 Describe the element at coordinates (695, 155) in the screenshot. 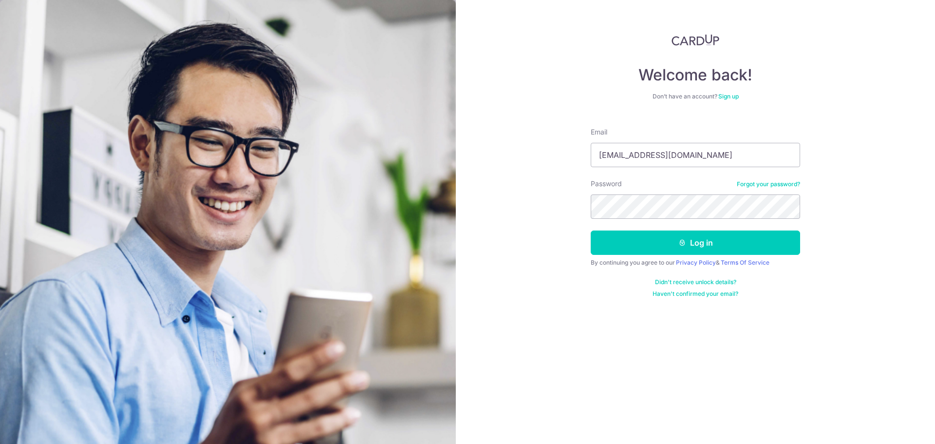

I see `input: Enter your Email` at that location.